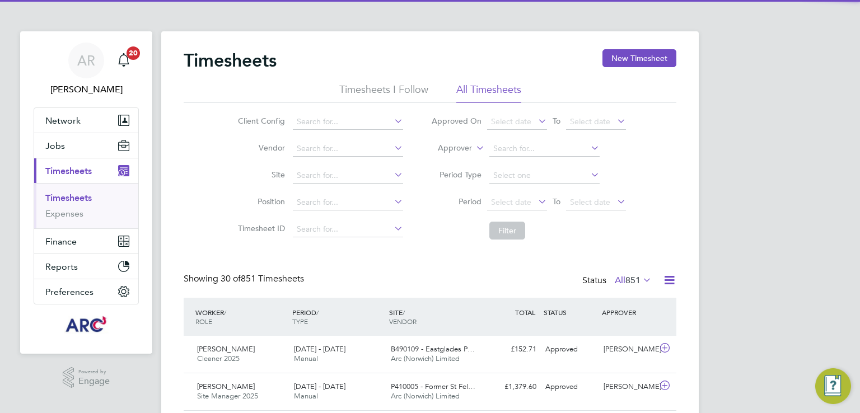  Describe the element at coordinates (457, 202) in the screenshot. I see `label: Period` at that location.